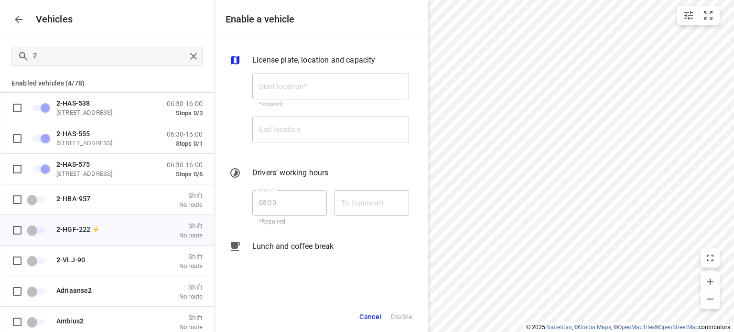 The width and height of the screenshot is (734, 332). What do you see at coordinates (636, 327) in the screenshot?
I see `a: OpenMapTiles` at bounding box center [636, 327].